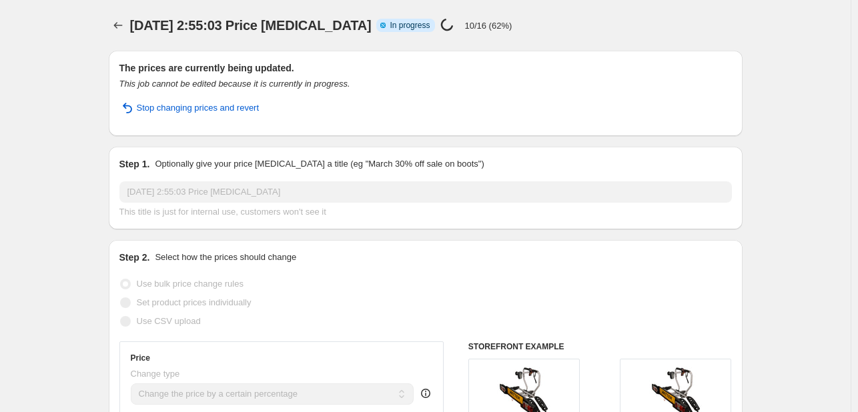 This screenshot has width=858, height=412. What do you see at coordinates (225, 258) in the screenshot?
I see `p: Select how the prices should change` at bounding box center [225, 258].